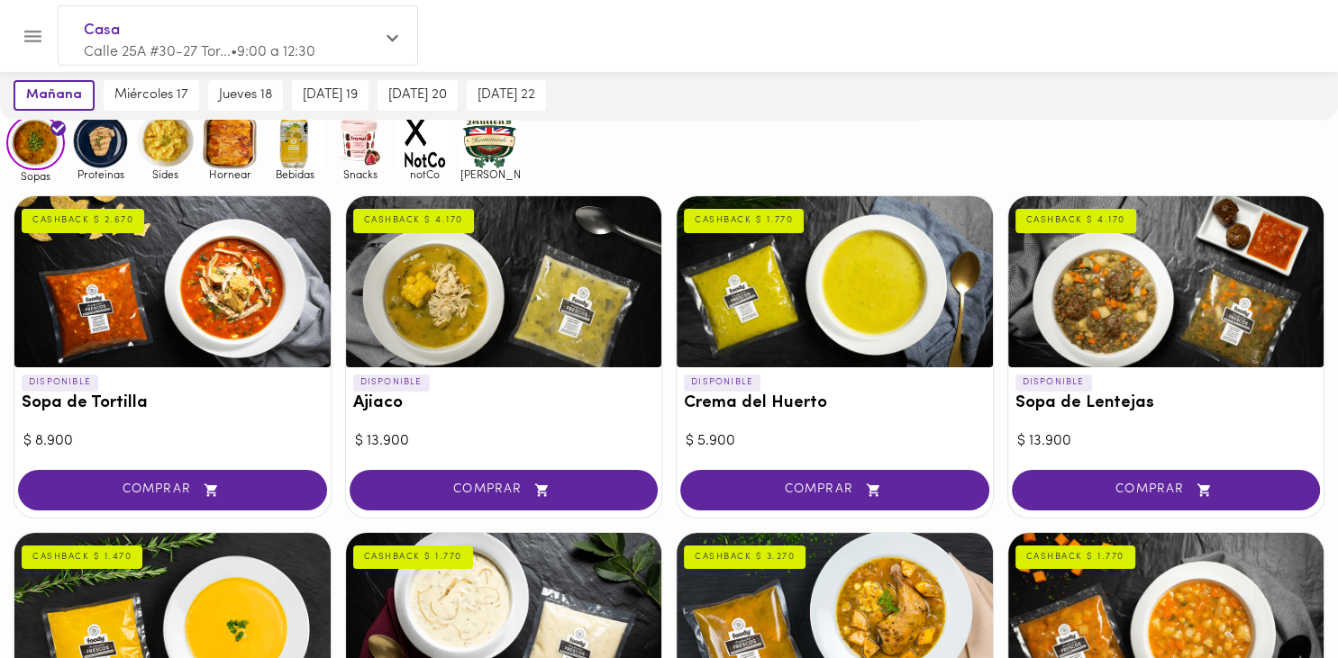  What do you see at coordinates (424, 174) in the screenshot?
I see `span: notCo` at bounding box center [424, 174].